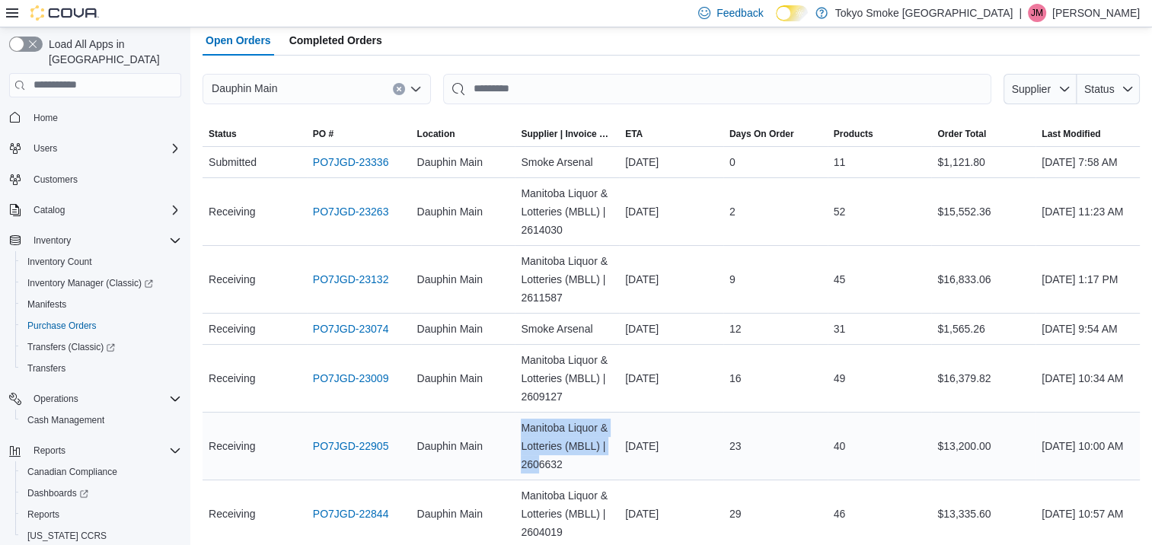  What do you see at coordinates (95, 117) in the screenshot?
I see `button: Home` at bounding box center [95, 117].